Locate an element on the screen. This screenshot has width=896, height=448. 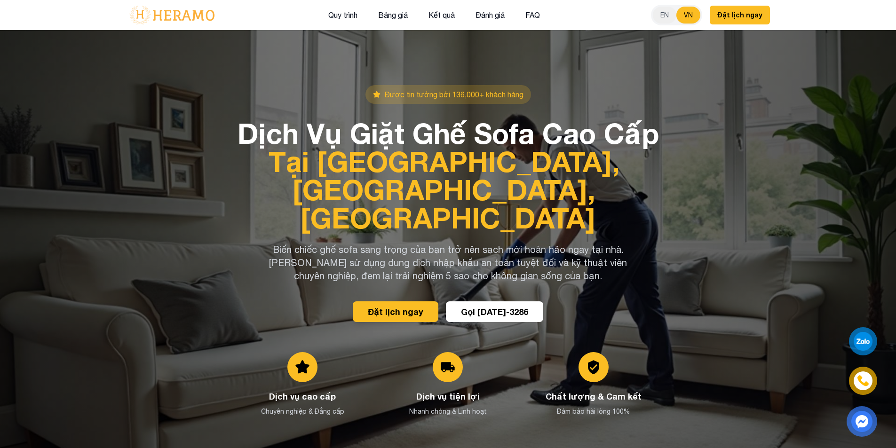
p: Chuyên nghiệp & Đẳng cấp is located at coordinates (302, 411).